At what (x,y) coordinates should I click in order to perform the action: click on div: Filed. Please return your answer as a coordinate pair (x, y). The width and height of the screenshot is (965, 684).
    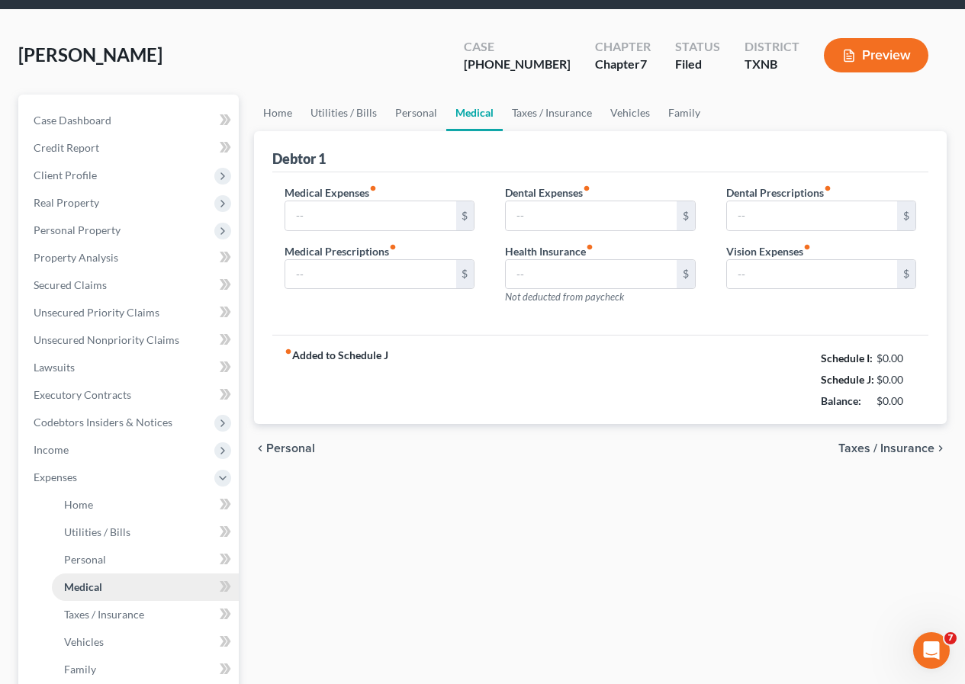
    Looking at the image, I should click on (697, 64).